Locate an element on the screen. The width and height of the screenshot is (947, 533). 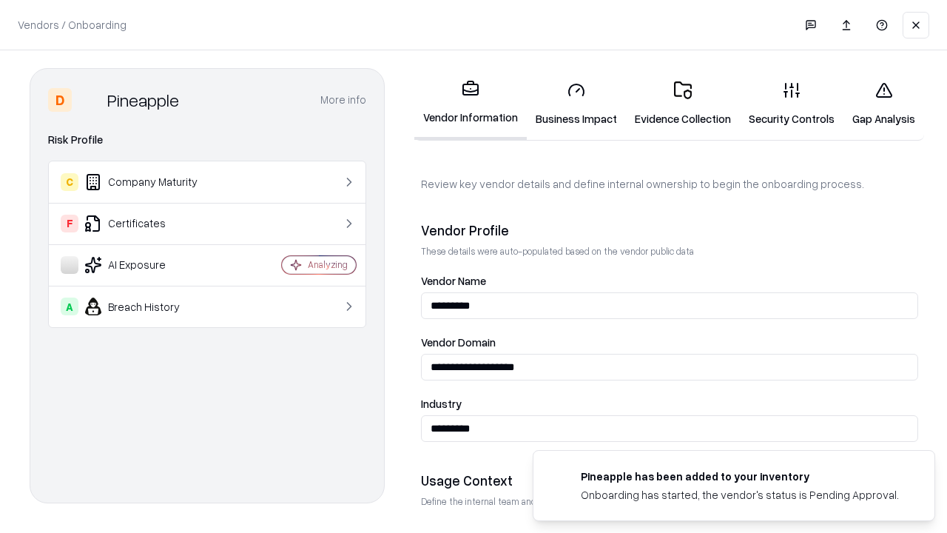
p: Vendors / Onboarding is located at coordinates (72, 24).